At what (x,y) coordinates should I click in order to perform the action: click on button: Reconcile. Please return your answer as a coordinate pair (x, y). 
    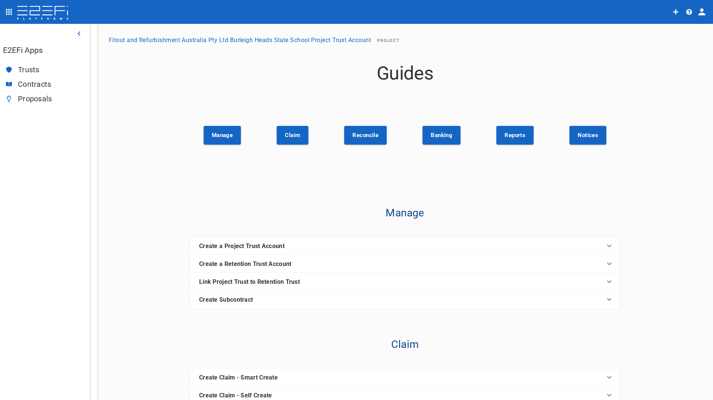
    Looking at the image, I should click on (365, 135).